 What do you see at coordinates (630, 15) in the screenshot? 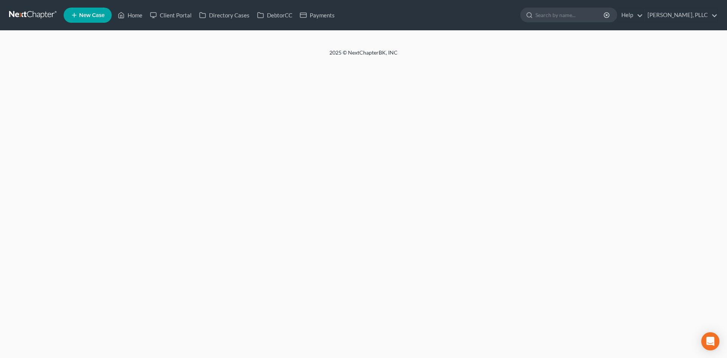
I see `a: Help` at bounding box center [630, 15].